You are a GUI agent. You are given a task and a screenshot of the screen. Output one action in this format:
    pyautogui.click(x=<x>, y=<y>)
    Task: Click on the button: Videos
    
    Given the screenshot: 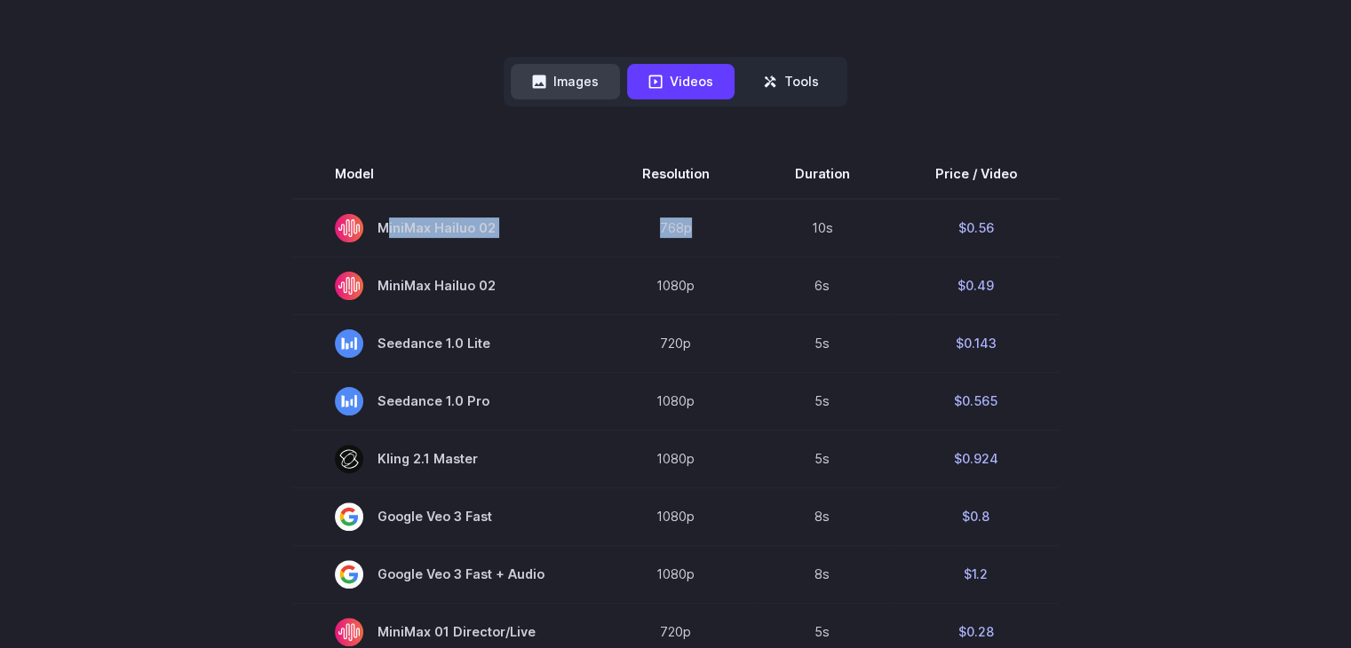 What is the action you would take?
    pyautogui.click(x=680, y=81)
    